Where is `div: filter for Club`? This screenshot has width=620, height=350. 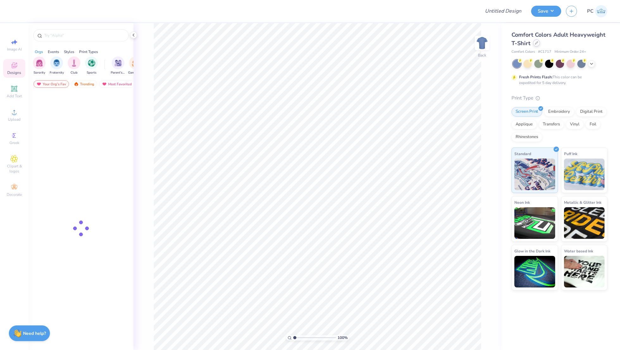
div: filter for Club is located at coordinates (74, 66).